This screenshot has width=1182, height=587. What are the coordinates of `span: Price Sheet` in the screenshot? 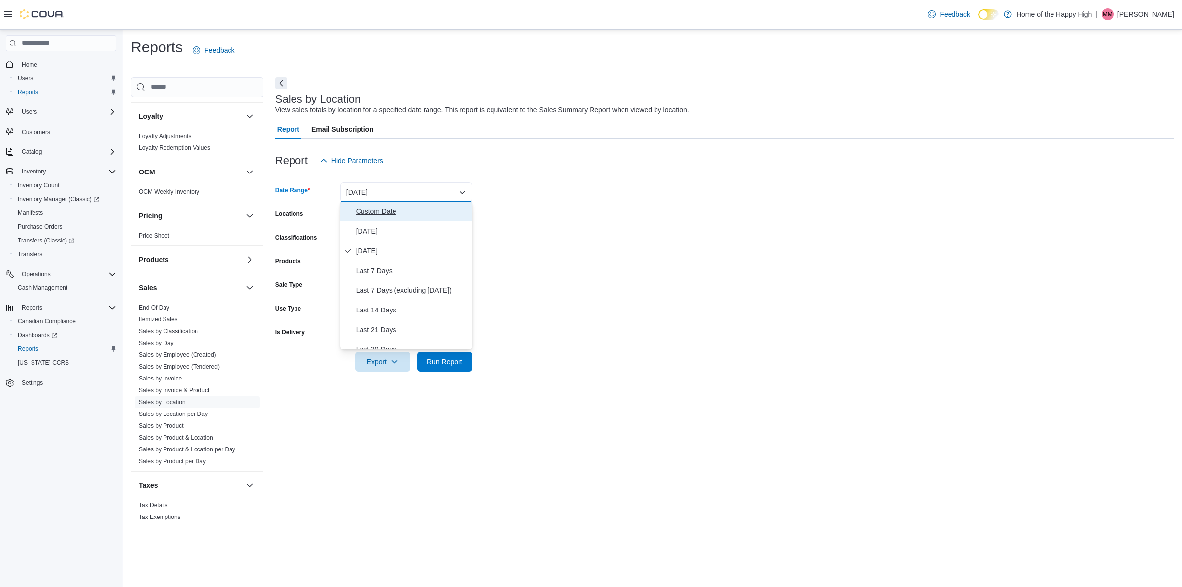 It's located at (154, 235).